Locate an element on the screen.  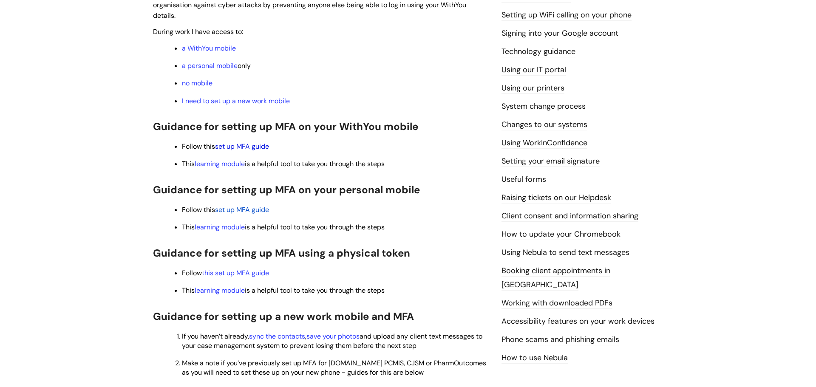
a: no mobile is located at coordinates (197, 83).